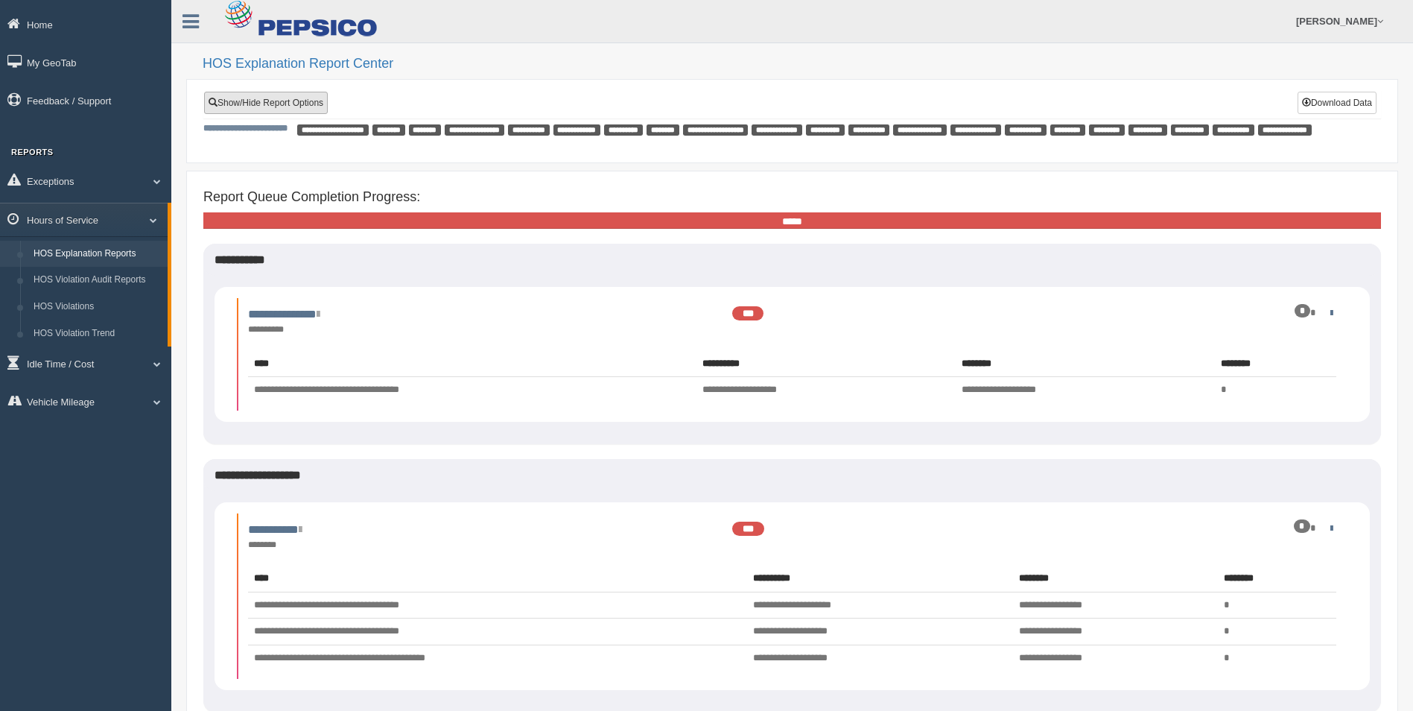 The height and width of the screenshot is (711, 1413). What do you see at coordinates (266, 103) in the screenshot?
I see `a: Show/Hide Report Options` at bounding box center [266, 103].